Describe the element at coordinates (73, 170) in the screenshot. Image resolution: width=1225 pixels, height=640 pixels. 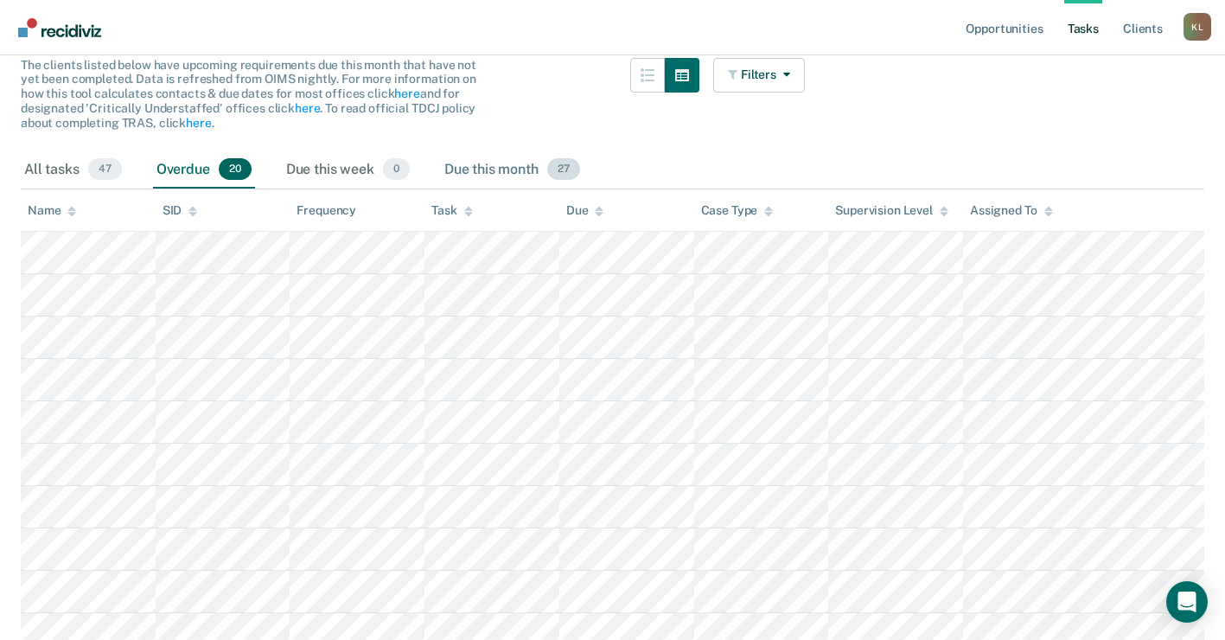
I see `div: All tasks47` at that location.